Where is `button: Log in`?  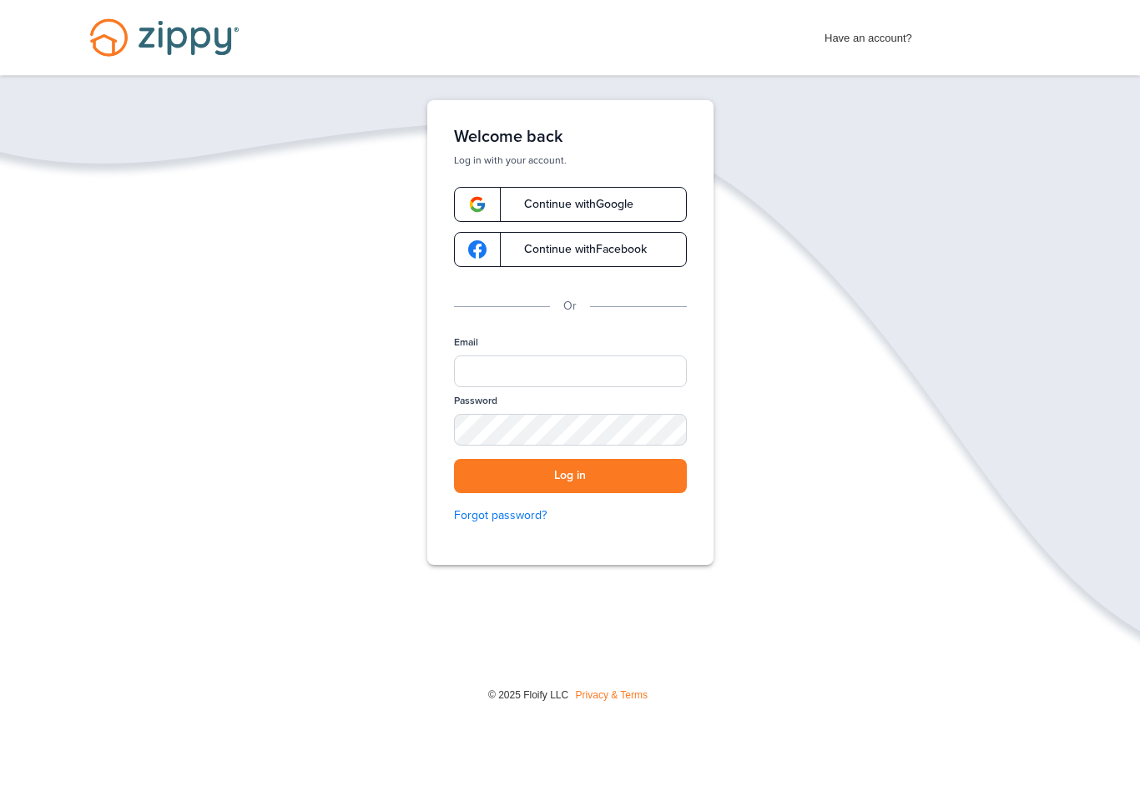 button: Log in is located at coordinates (570, 476).